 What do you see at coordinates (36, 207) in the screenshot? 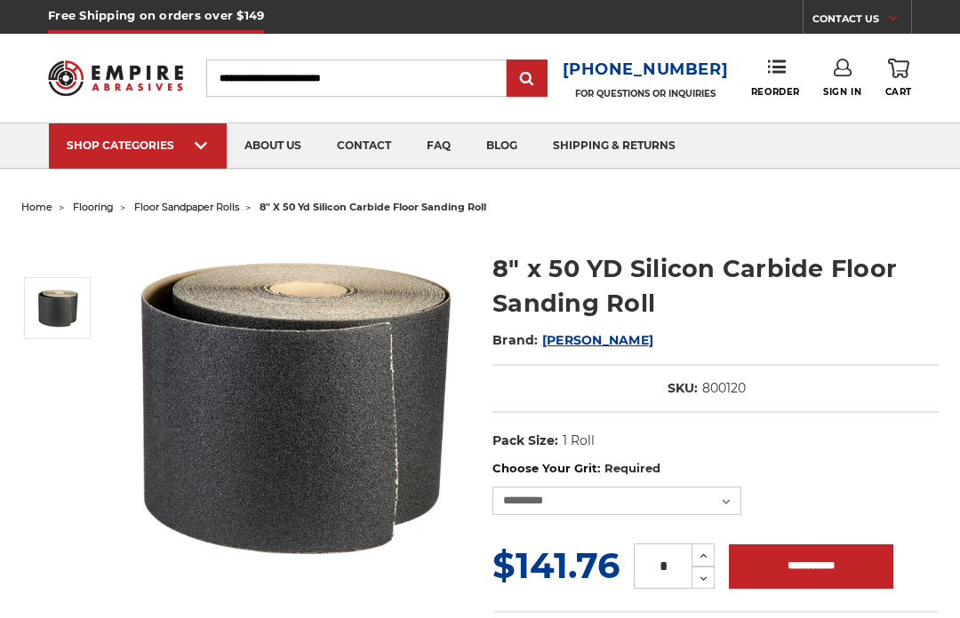
I see `span: home` at bounding box center [36, 207].